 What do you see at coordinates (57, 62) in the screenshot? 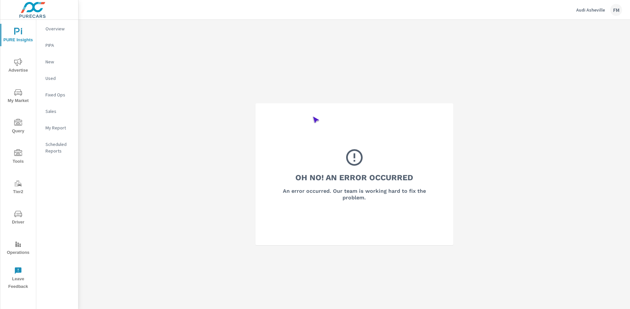
I see `div: New` at bounding box center [57, 62].